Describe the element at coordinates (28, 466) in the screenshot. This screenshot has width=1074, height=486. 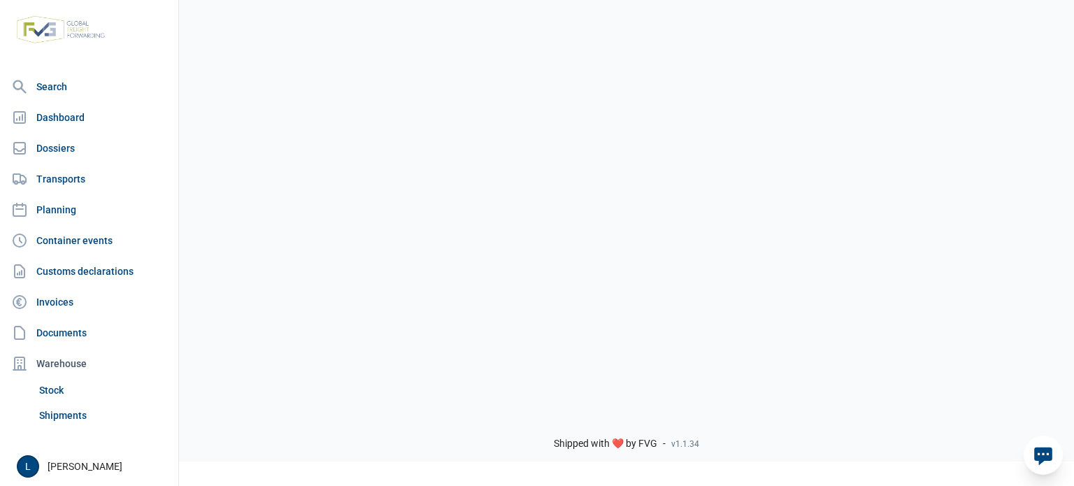
I see `div: L` at that location.